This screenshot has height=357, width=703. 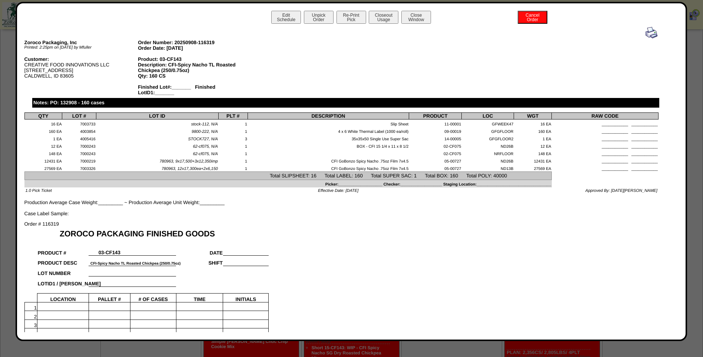 What do you see at coordinates (488, 168) in the screenshot?
I see `td: ND13B` at bounding box center [488, 168].